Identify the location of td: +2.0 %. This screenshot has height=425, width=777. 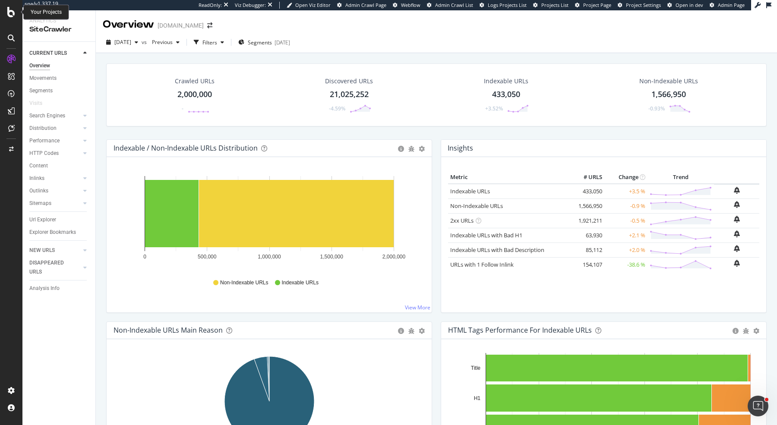
(626, 250).